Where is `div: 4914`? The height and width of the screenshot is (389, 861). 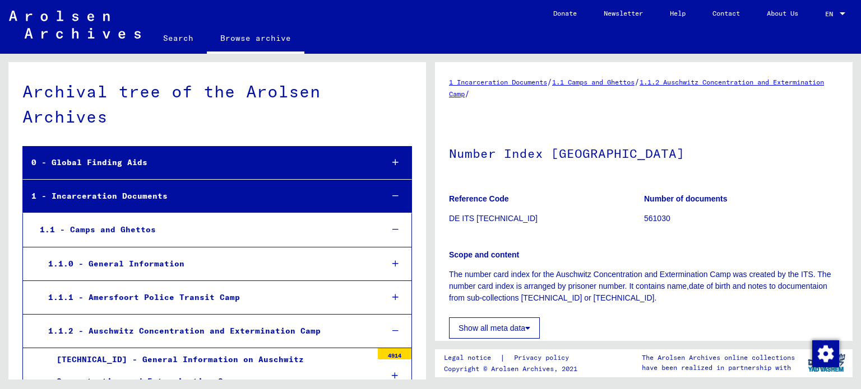 div: 4914 is located at coordinates (394, 354).